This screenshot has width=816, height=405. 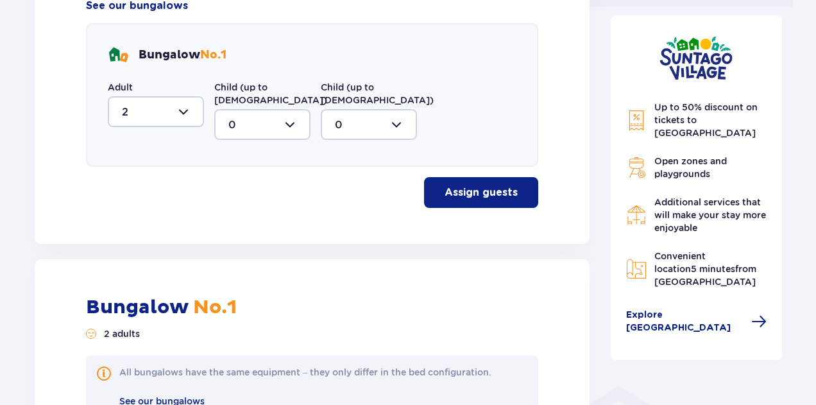 What do you see at coordinates (696, 58) in the screenshot?
I see `img: Suntago Village` at bounding box center [696, 58].